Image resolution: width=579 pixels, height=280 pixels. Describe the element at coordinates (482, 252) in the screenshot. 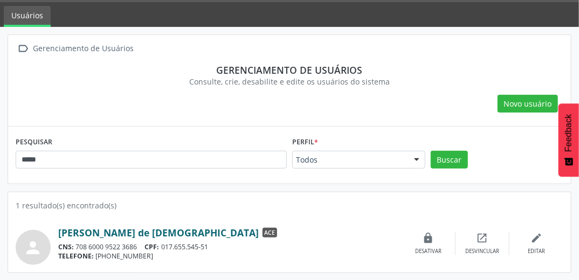

I see `div: Desvincular` at that location.